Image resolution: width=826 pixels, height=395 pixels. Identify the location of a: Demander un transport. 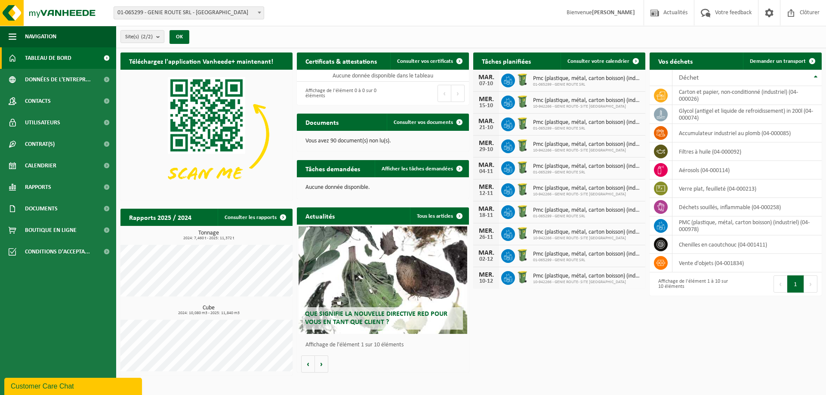
(782, 61).